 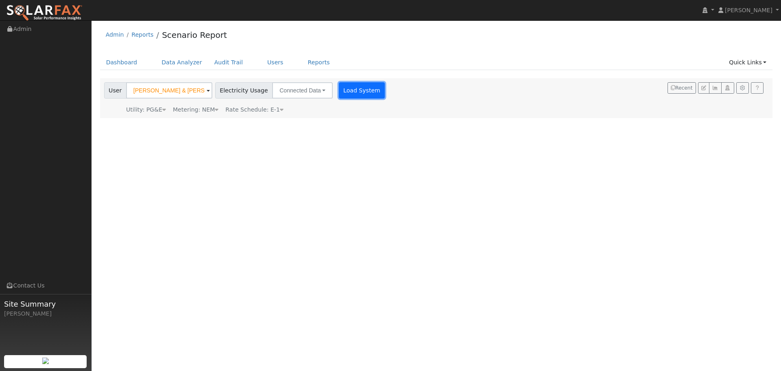 I want to click on button: Login As, so click(x=728, y=88).